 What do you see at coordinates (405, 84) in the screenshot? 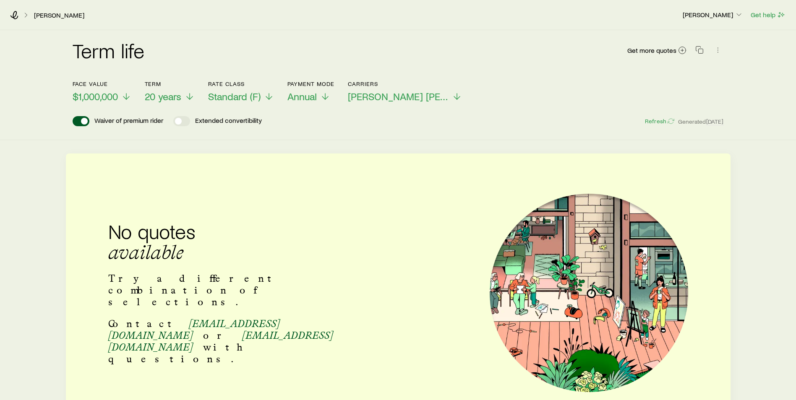
I see `p: Carriers` at bounding box center [405, 84].